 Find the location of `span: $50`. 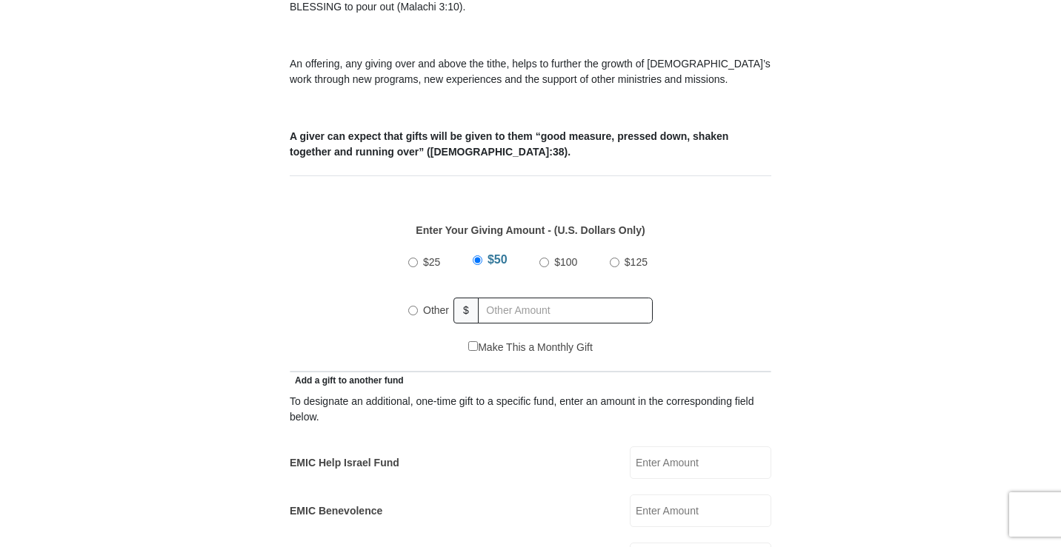

span: $50 is located at coordinates (497, 259).